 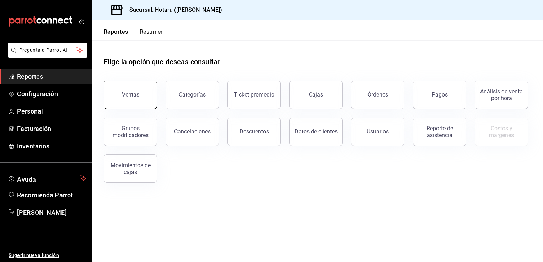 What do you see at coordinates (502, 95) in the screenshot?
I see `button: Análisis de venta por hora` at bounding box center [502, 95].